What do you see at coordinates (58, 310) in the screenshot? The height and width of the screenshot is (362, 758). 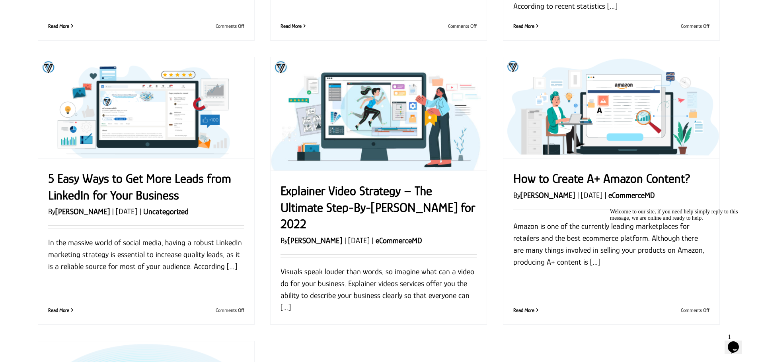 I see `a: More on 5 Easy Ways to Get More Leads from LinkedIn for Your Business` at bounding box center [58, 310].